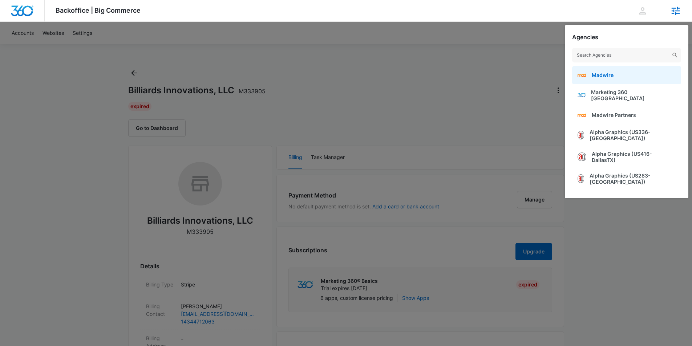  What do you see at coordinates (626, 200) in the screenshot?
I see `a: Alpha Graphics (US679-IdahoFallsID)` at bounding box center [626, 200].